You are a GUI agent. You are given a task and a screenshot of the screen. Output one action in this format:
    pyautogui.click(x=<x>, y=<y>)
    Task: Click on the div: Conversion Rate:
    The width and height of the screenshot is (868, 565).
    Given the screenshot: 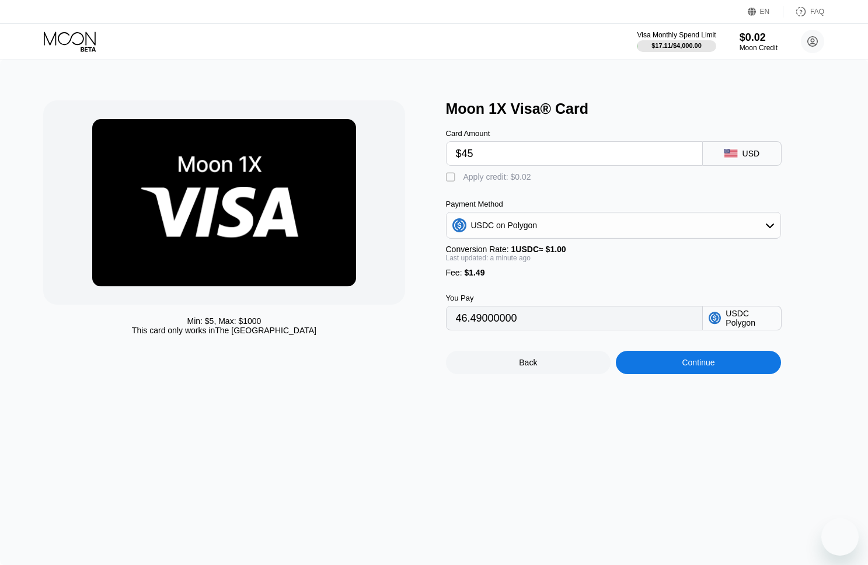 What is the action you would take?
    pyautogui.click(x=614, y=249)
    